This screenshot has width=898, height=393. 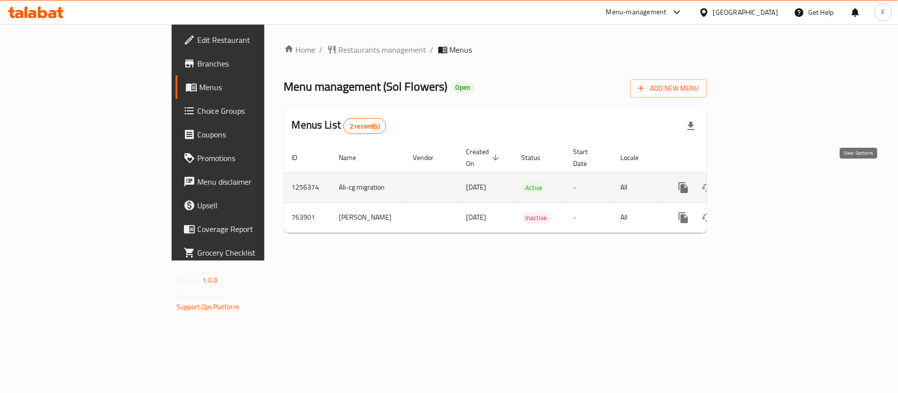 I want to click on a: Menu disclaimer, so click(x=248, y=182).